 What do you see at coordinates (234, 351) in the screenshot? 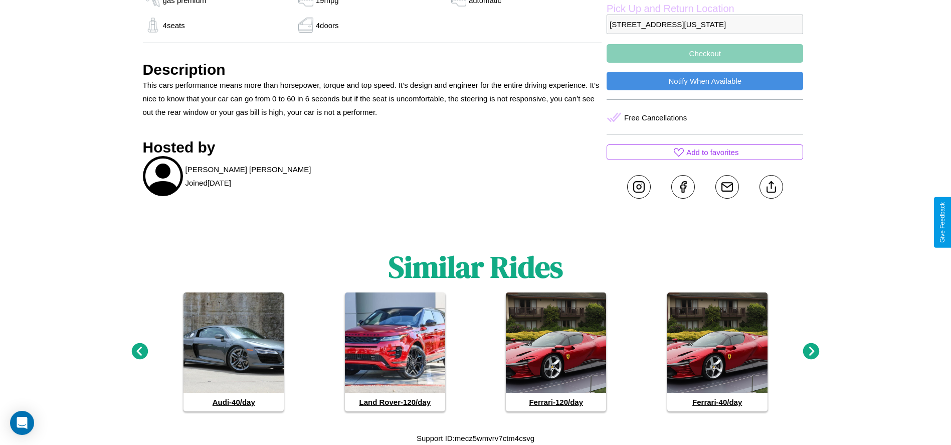
I see `a: Audi-40/day` at bounding box center [234, 351].